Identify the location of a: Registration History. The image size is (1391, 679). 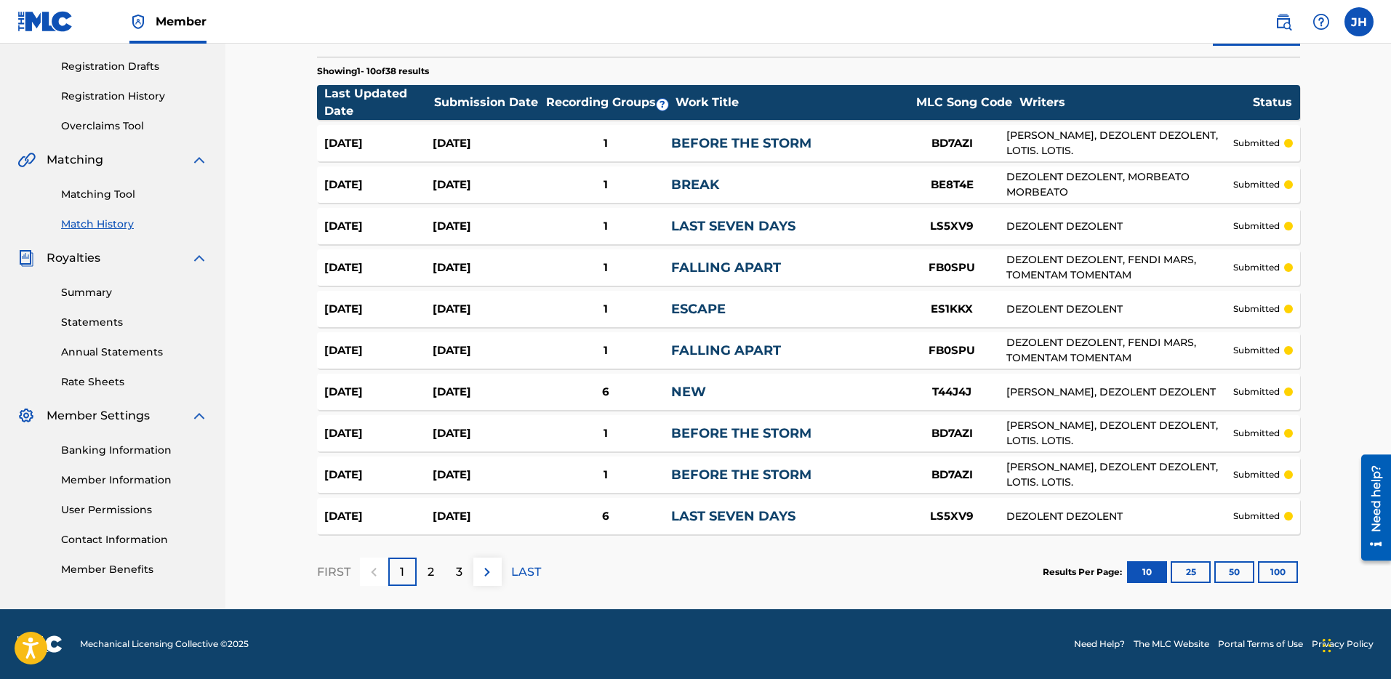
(135, 96).